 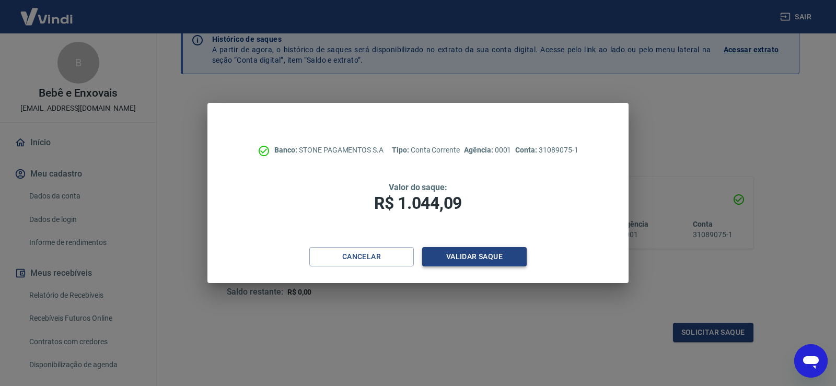 What do you see at coordinates (418, 187) in the screenshot?
I see `span: Valor do saque:` at bounding box center [418, 187].